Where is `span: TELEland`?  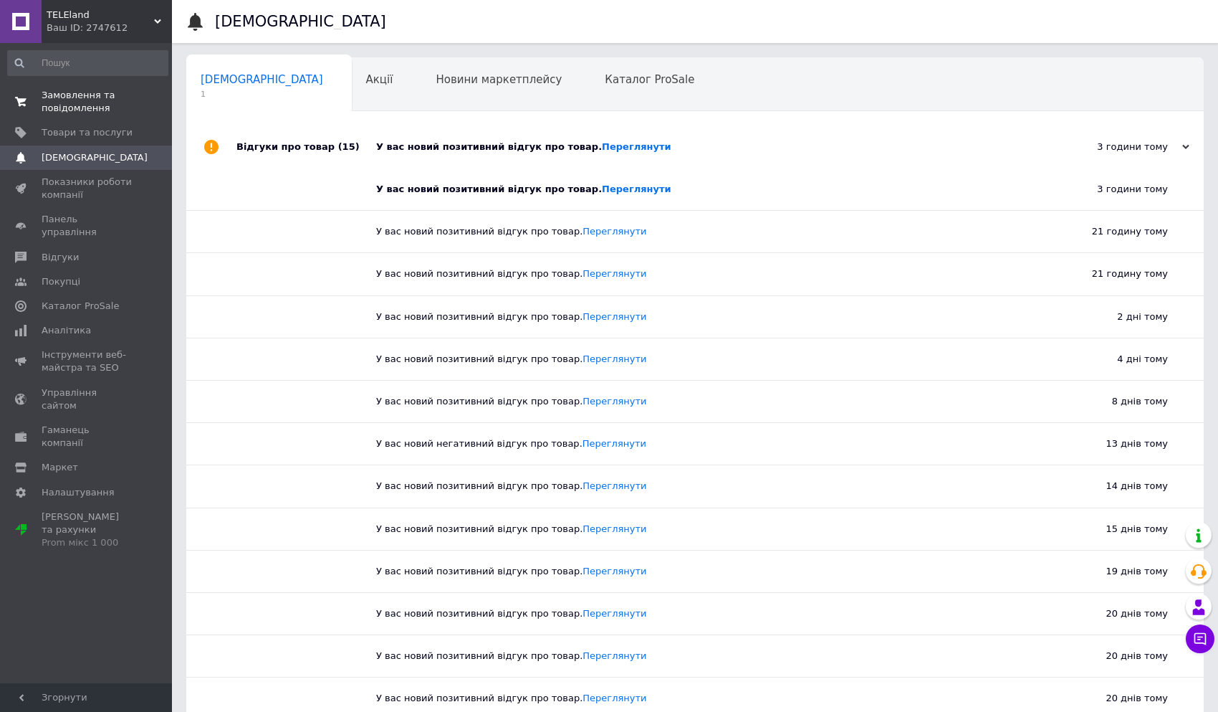
span: TELEland is located at coordinates (100, 15).